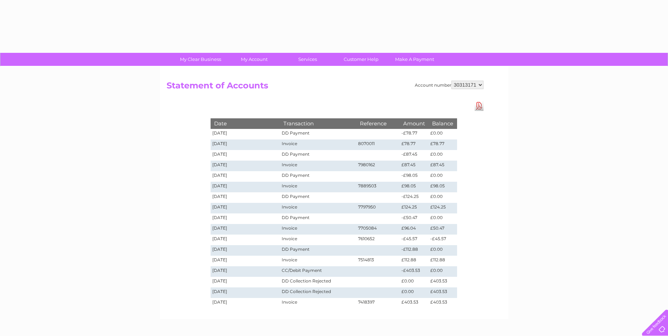 The image size is (668, 336). I want to click on a: Download Pdf, so click(479, 106).